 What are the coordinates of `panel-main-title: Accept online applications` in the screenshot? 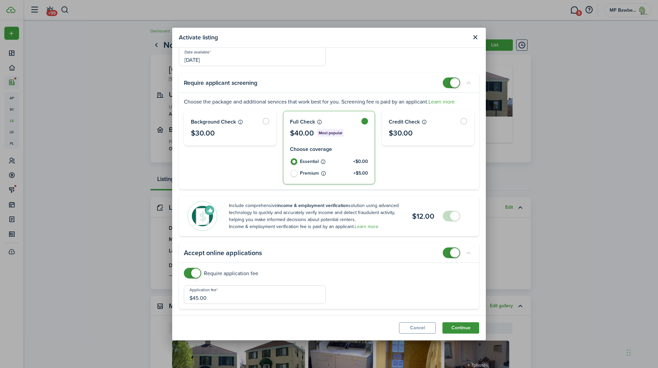 It's located at (223, 253).